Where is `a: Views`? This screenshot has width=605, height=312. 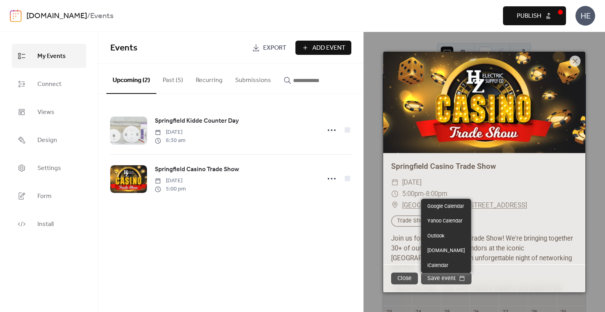 a: Views is located at coordinates (49, 111).